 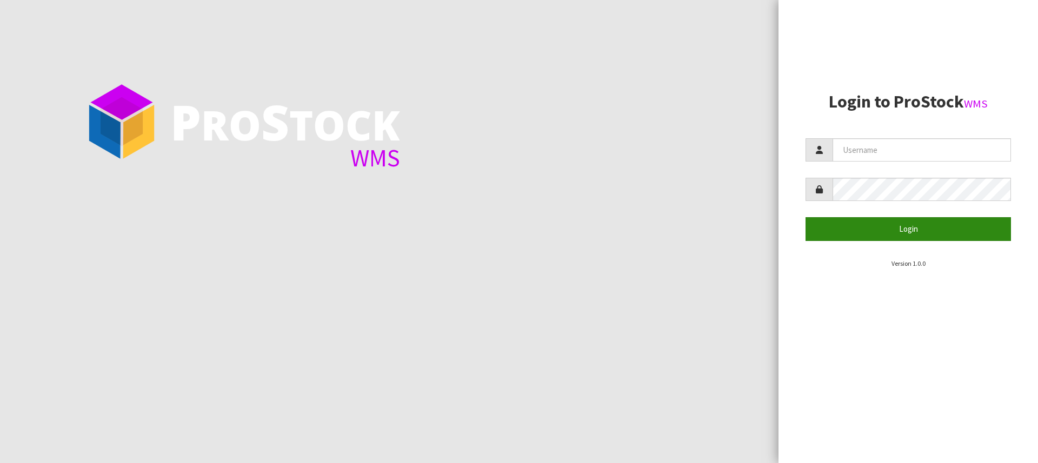 What do you see at coordinates (285, 158) in the screenshot?
I see `div: WMS` at bounding box center [285, 158].